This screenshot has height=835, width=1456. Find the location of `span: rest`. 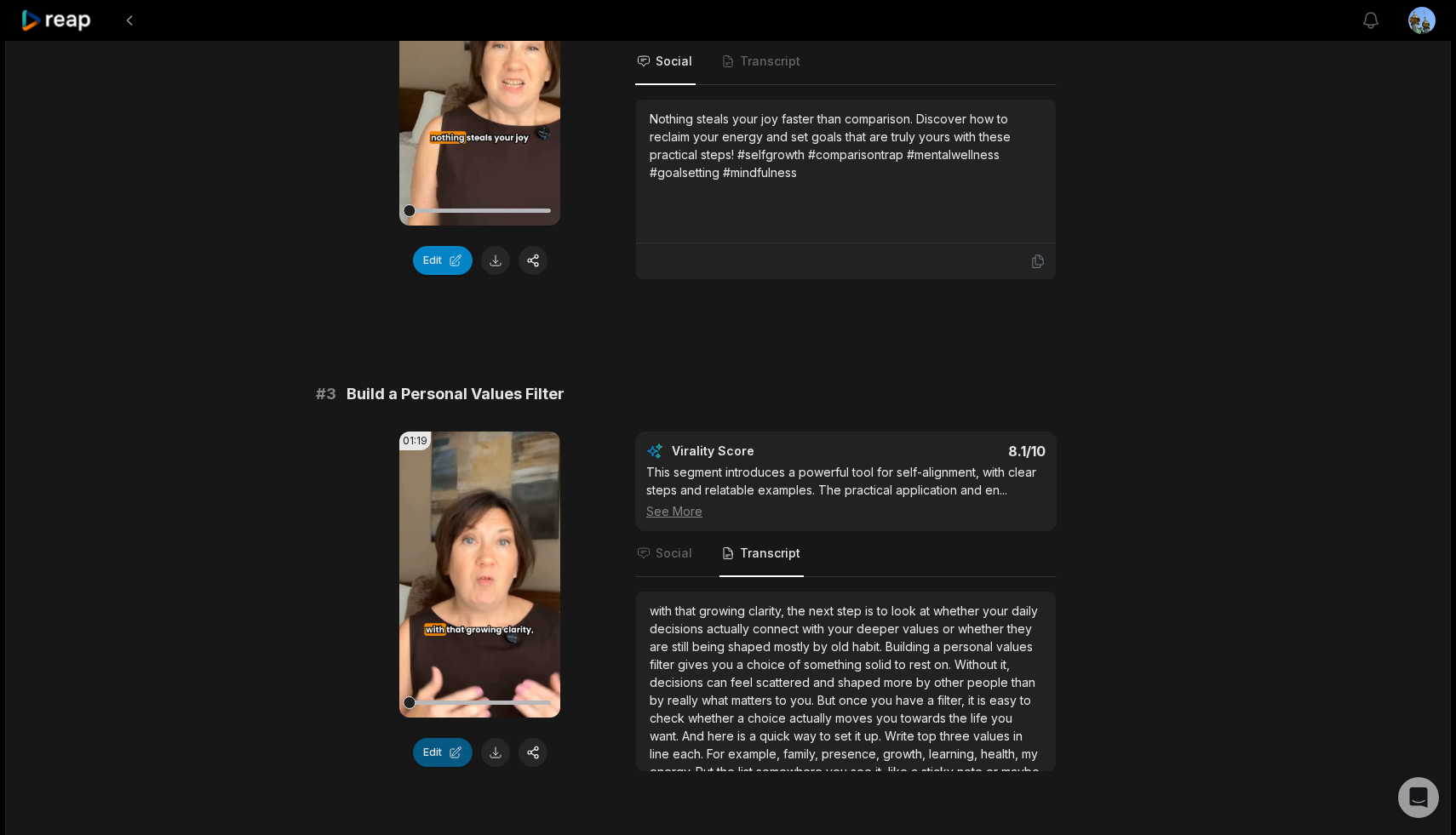

span: rest is located at coordinates (921, 665).